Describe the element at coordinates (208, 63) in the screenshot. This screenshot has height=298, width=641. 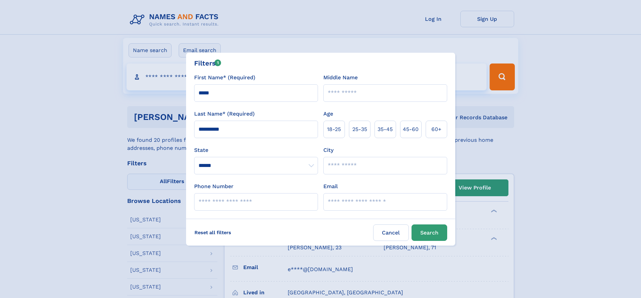
I see `div: Filters` at that location.